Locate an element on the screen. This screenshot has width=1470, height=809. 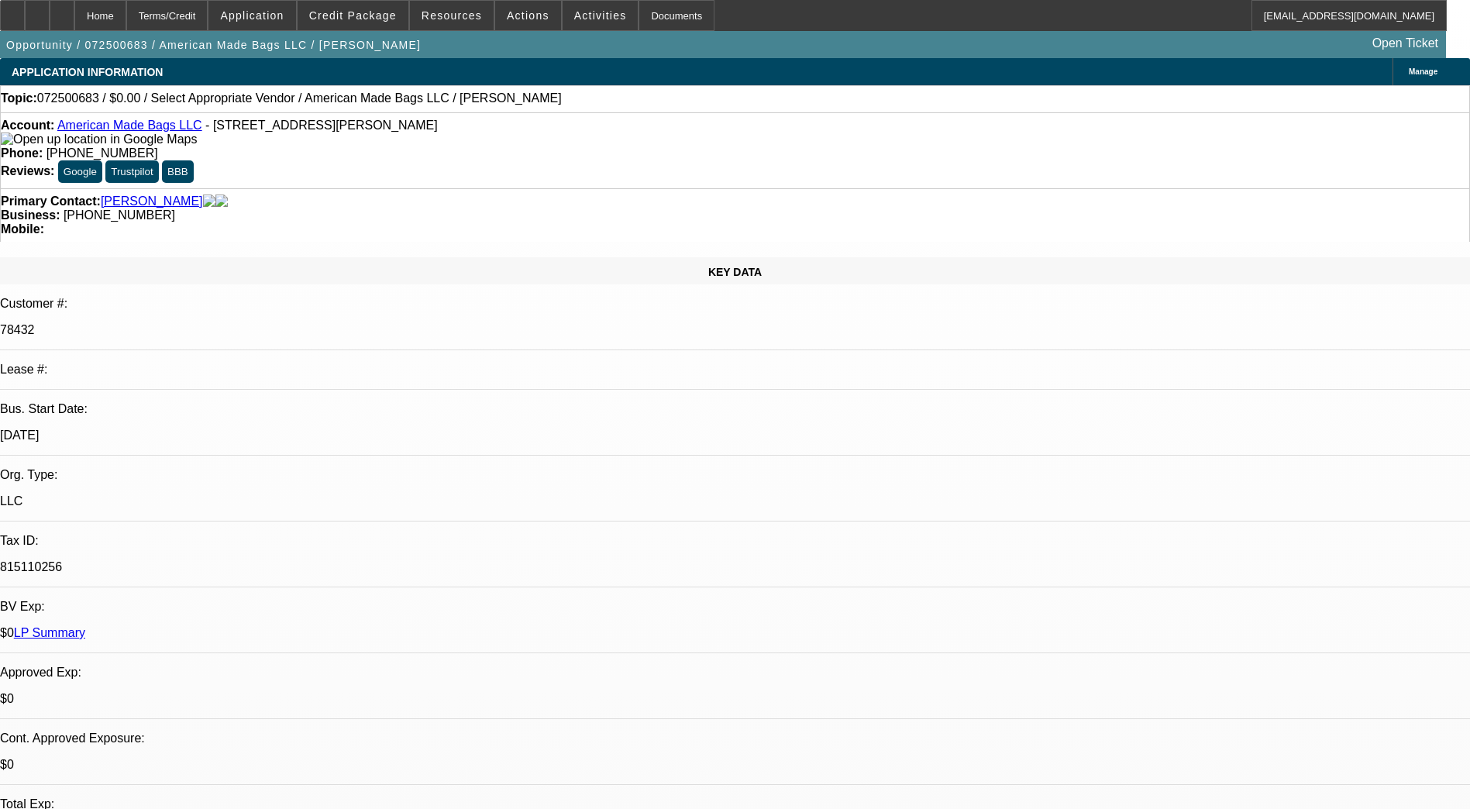
a: View Google Maps is located at coordinates (98, 139).